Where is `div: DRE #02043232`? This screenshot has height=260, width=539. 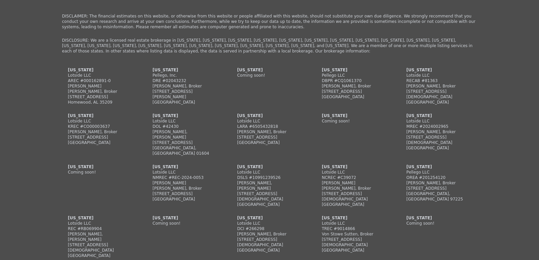 div: DRE #02043232 is located at coordinates (185, 81).